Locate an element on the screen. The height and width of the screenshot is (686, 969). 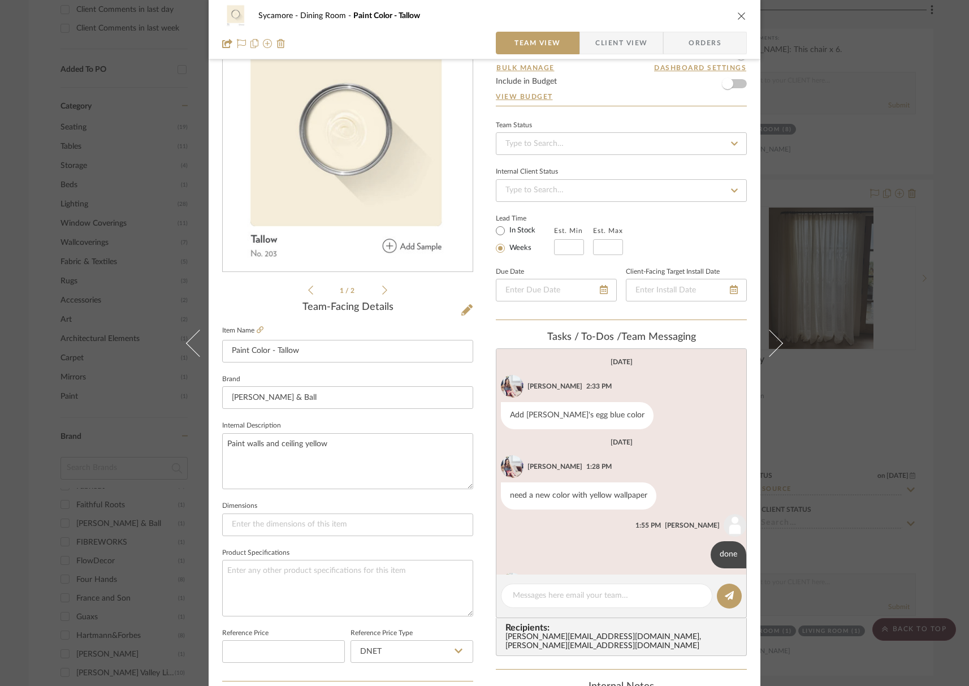
label: Dimensions is located at coordinates (240, 506).